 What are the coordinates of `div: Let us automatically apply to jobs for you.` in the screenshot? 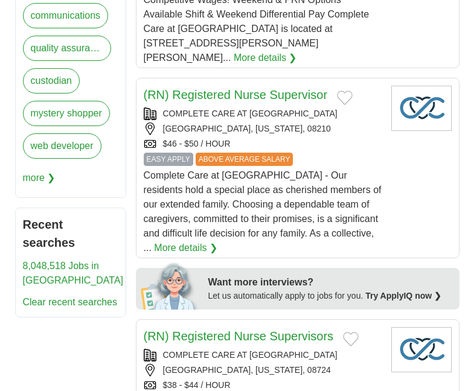 It's located at (330, 296).